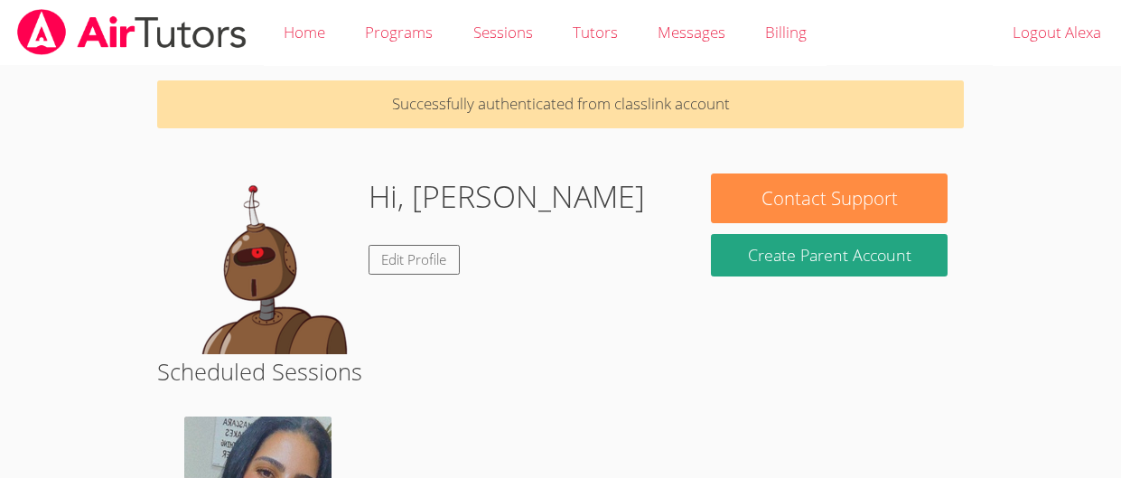  I want to click on h2: Scheduled Sessions, so click(561, 371).